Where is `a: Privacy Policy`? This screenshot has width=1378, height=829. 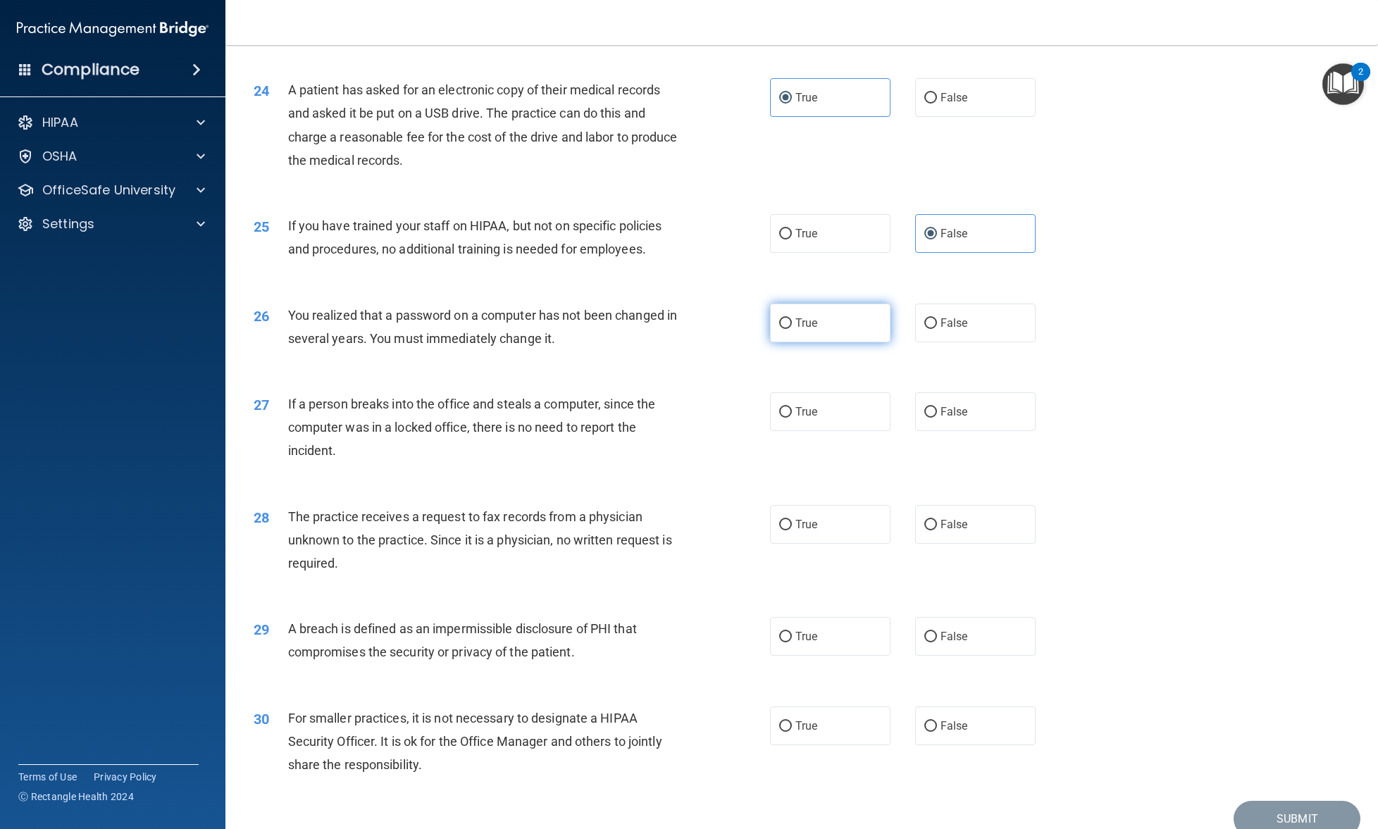
a: Privacy Policy is located at coordinates (125, 777).